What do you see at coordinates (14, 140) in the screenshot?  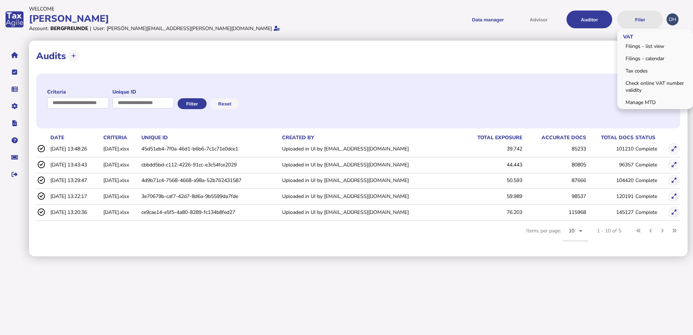 I see `button: Help pages` at bounding box center [14, 140].